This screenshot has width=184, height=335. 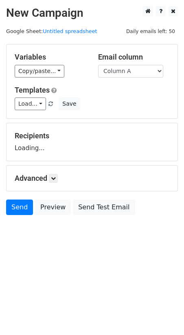 What do you see at coordinates (32, 90) in the screenshot?
I see `a: Templates` at bounding box center [32, 90].